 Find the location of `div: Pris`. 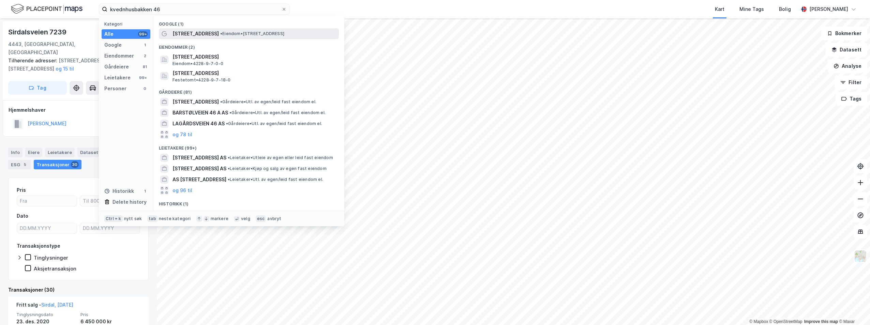

div: Pris is located at coordinates (21, 190).